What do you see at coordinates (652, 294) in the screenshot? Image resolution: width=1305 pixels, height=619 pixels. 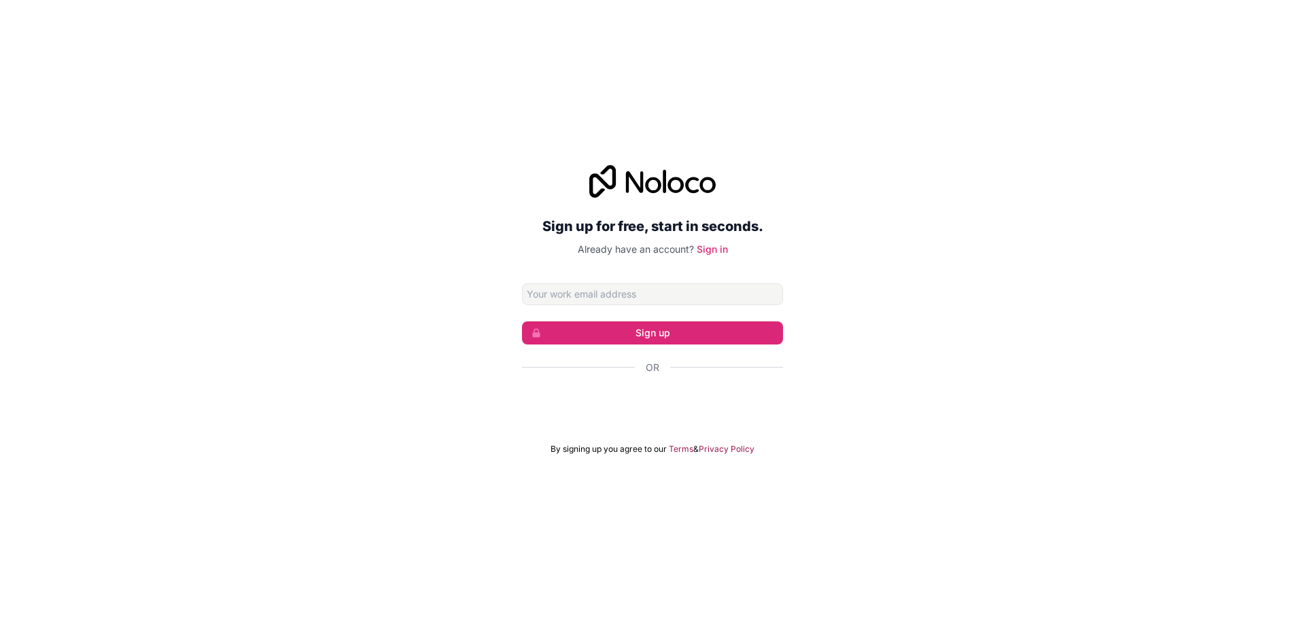 I see `input: Email address` at bounding box center [652, 294].